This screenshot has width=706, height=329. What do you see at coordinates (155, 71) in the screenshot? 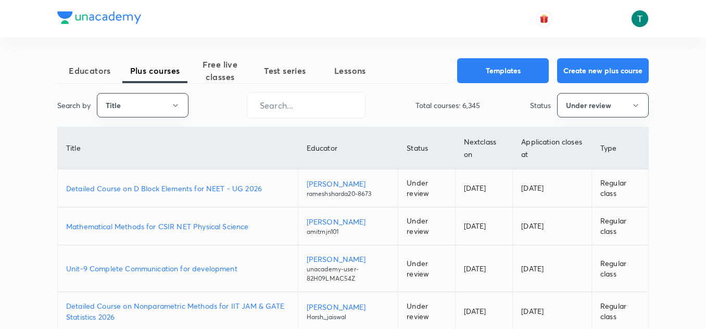
I see `span: Plus courses` at bounding box center [155, 71].